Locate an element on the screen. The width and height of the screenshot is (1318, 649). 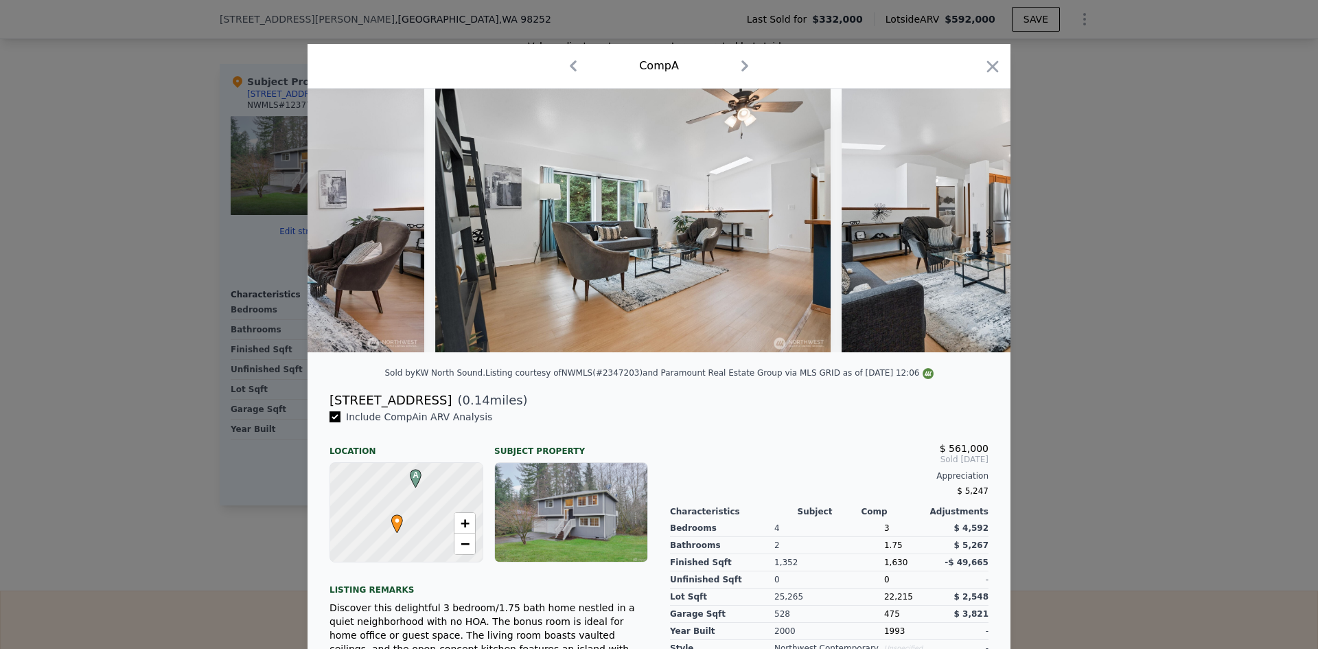
div: Listing remarks is located at coordinates (489, 584).